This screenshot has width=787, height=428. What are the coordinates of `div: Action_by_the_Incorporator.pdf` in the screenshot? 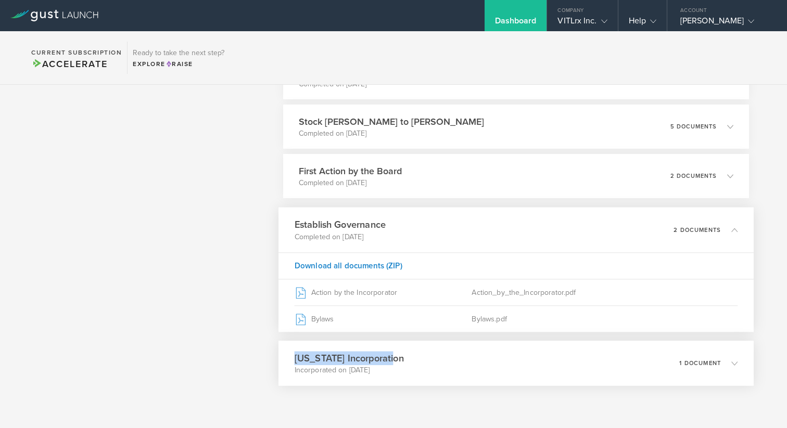 It's located at (604, 292).